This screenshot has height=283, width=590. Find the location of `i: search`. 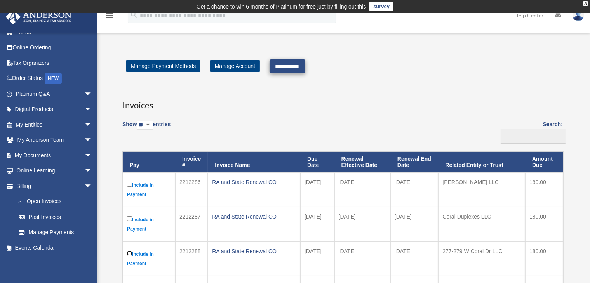

i: search is located at coordinates (134, 15).